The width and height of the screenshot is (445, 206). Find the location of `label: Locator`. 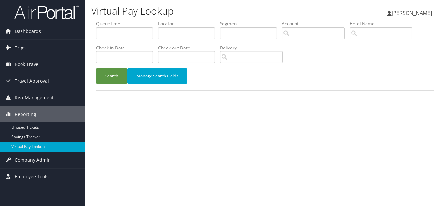

label: Locator is located at coordinates (189, 24).